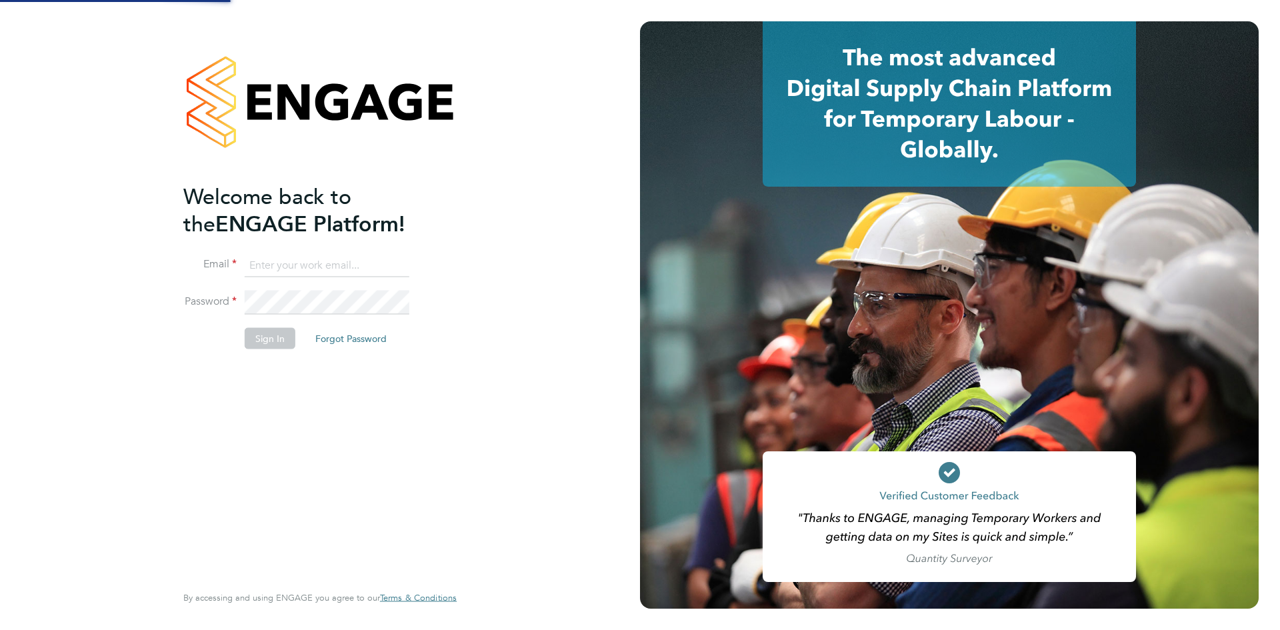  Describe the element at coordinates (267, 210) in the screenshot. I see `span: Welcome back to the` at that location.